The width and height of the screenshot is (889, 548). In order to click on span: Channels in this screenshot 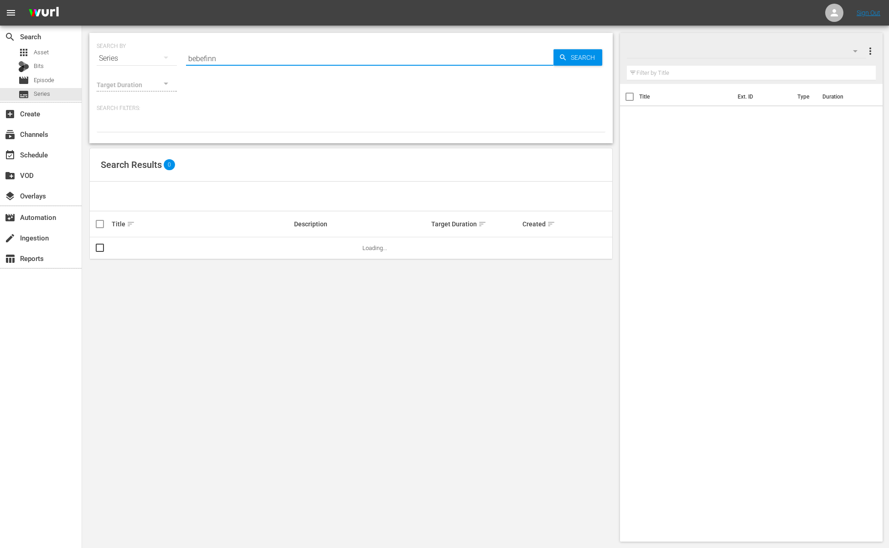, I will do `click(10, 135)`.